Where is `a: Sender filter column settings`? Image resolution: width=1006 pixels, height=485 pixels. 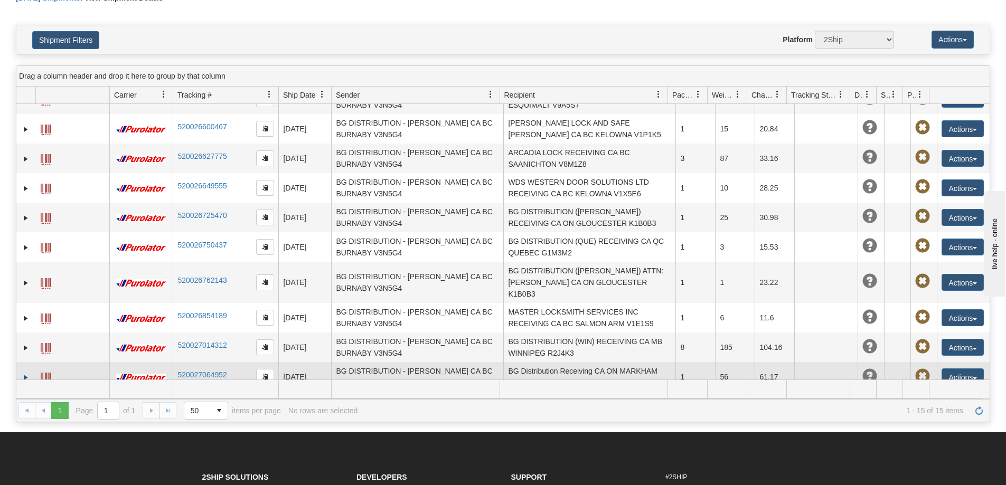
a: Sender filter column settings is located at coordinates (491, 95).